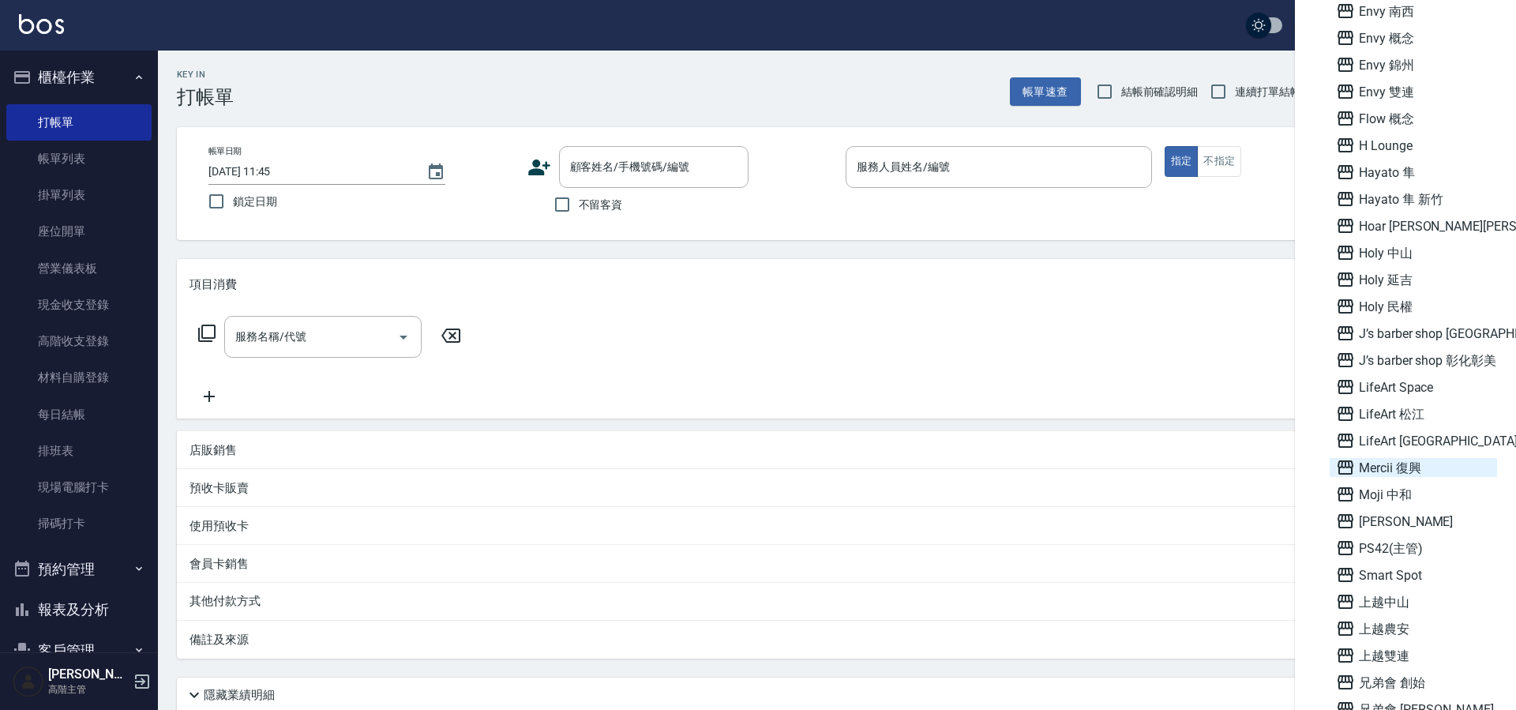 The width and height of the screenshot is (1516, 710). I want to click on span: 兄弟會 創始, so click(1414, 682).